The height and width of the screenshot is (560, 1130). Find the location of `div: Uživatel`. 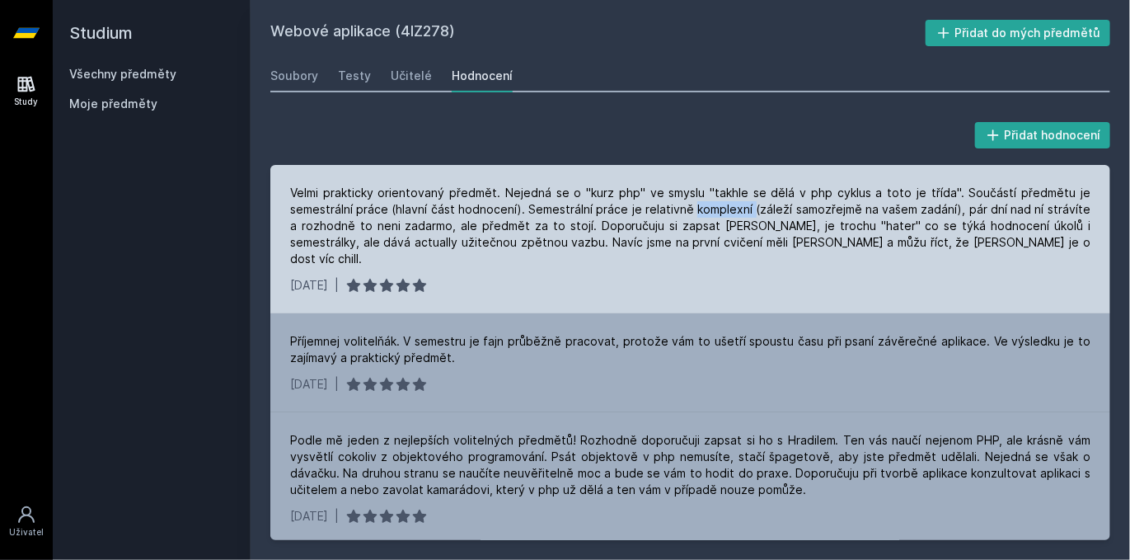

div: Uživatel is located at coordinates (26, 532).